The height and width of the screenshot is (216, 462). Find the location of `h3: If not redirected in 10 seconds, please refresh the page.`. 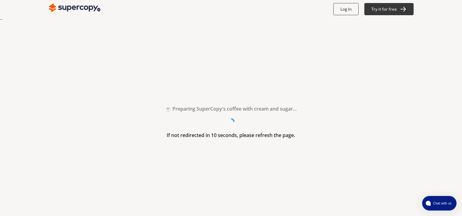

h3: If not redirected in 10 seconds, please refresh the page. is located at coordinates (231, 135).